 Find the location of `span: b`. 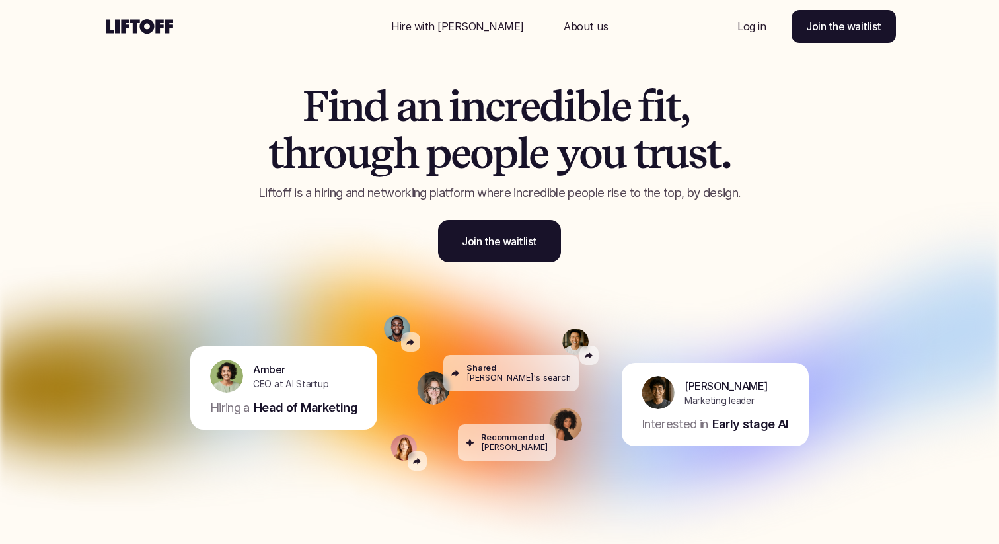

span: b is located at coordinates (587, 106).